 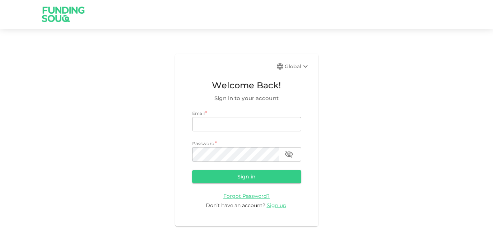 What do you see at coordinates (203, 143) in the screenshot?
I see `span: Password` at bounding box center [203, 143].